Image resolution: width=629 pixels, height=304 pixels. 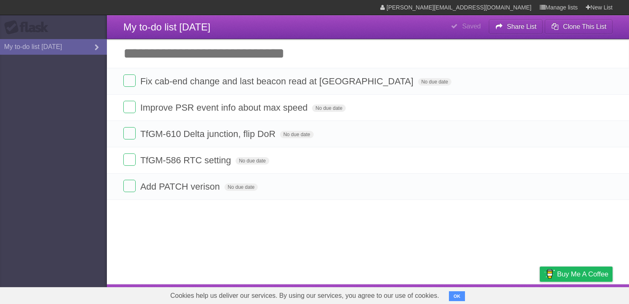 What do you see at coordinates (510, 294) in the screenshot?
I see `a: Terms` at bounding box center [510, 294].